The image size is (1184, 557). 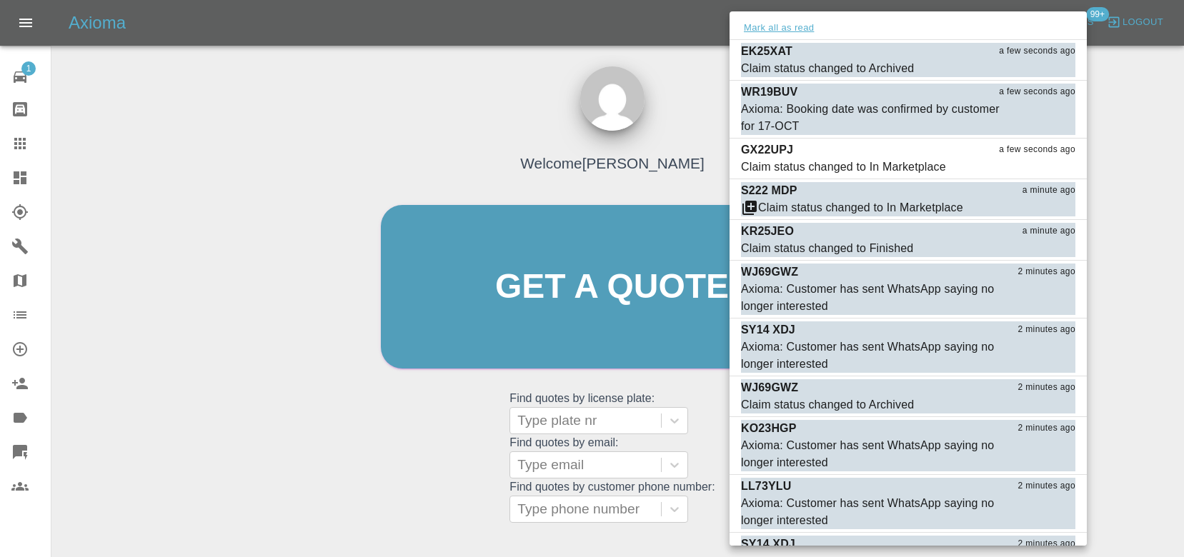 What do you see at coordinates (872, 118) in the screenshot?
I see `div: Axioma: Booking date was confirmed by customer for 17-OCT` at bounding box center [872, 118].